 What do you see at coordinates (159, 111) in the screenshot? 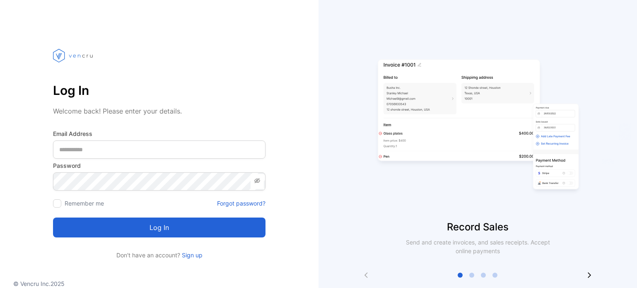
I see `p: Welcome back! Please enter your details.` at bounding box center [159, 111].